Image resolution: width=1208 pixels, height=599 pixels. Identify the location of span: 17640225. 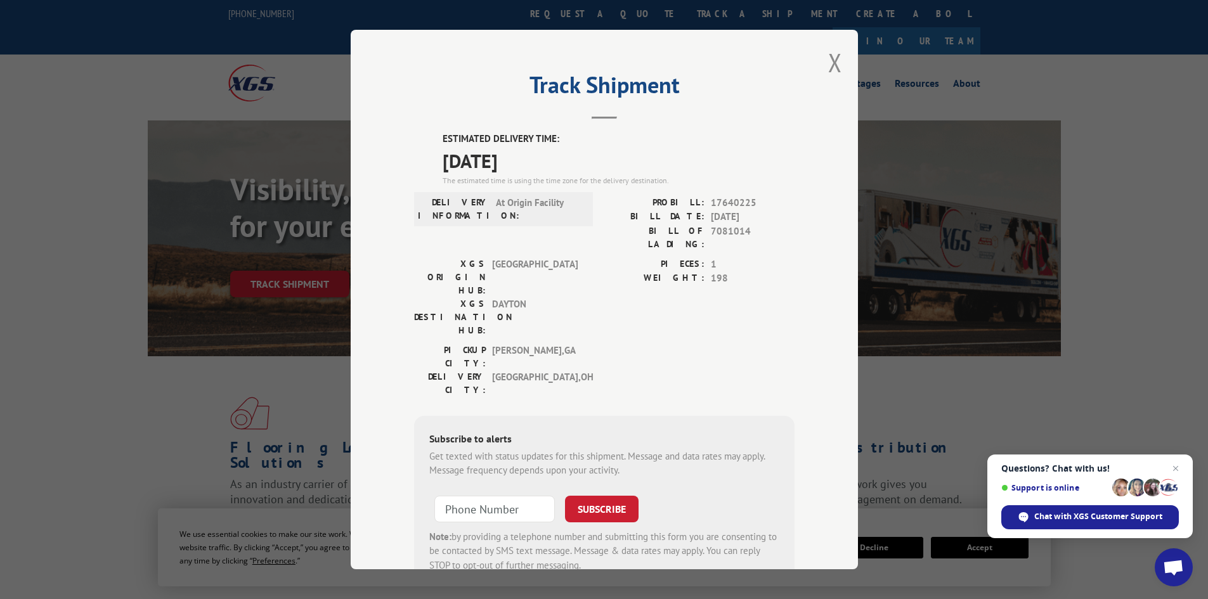
(753, 203).